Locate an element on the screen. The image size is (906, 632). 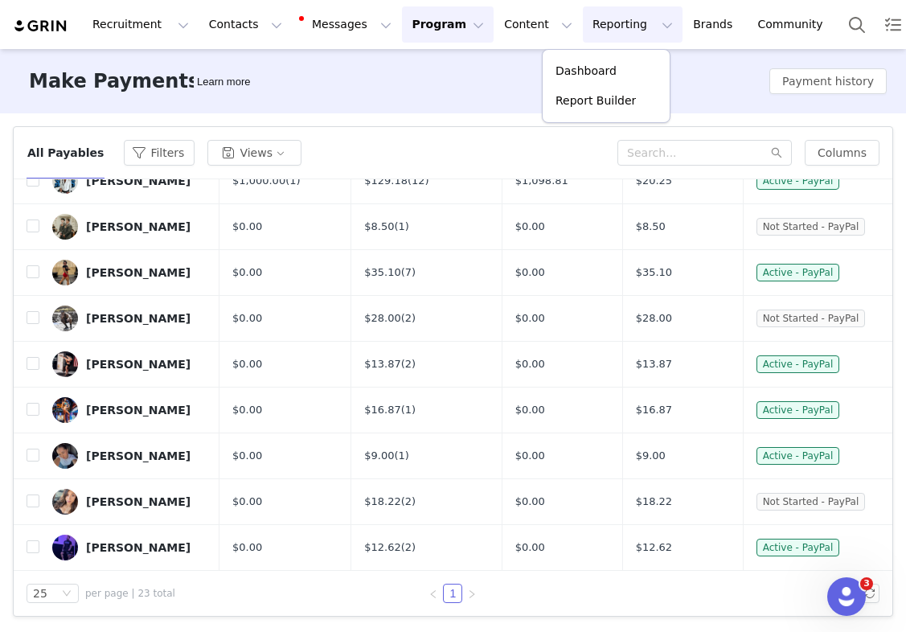
div: $1,098.81 is located at coordinates (562, 181).